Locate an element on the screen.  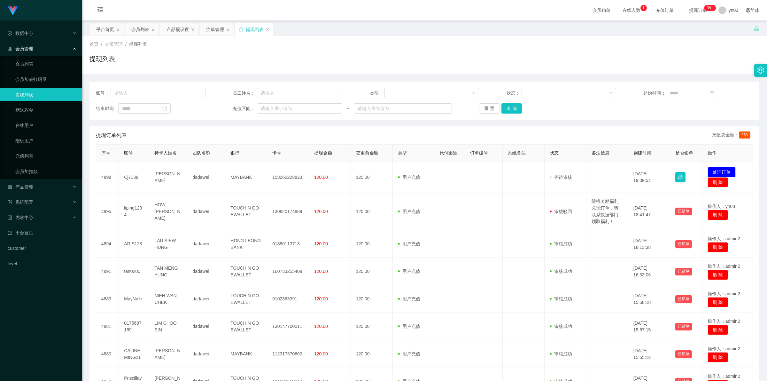
button: 查 询 is located at coordinates (512, 108).